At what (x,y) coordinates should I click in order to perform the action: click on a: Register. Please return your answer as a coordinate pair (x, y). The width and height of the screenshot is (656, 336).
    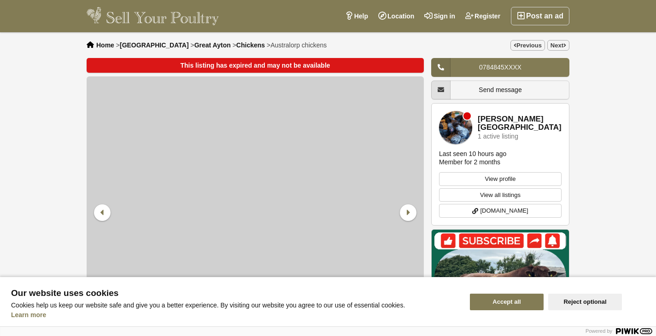
    Looking at the image, I should click on (483, 16).